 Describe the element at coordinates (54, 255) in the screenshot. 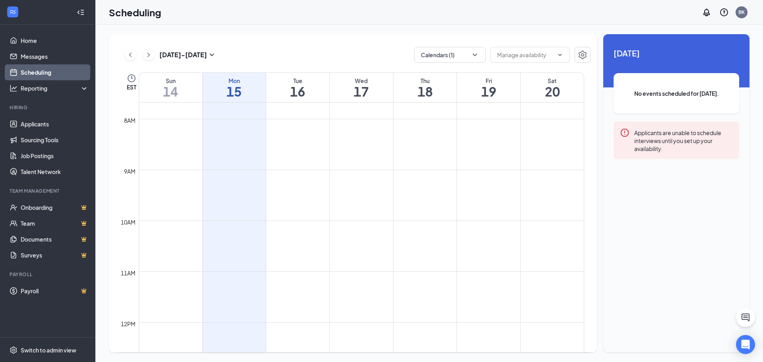

I see `a: SurveysCrown` at that location.